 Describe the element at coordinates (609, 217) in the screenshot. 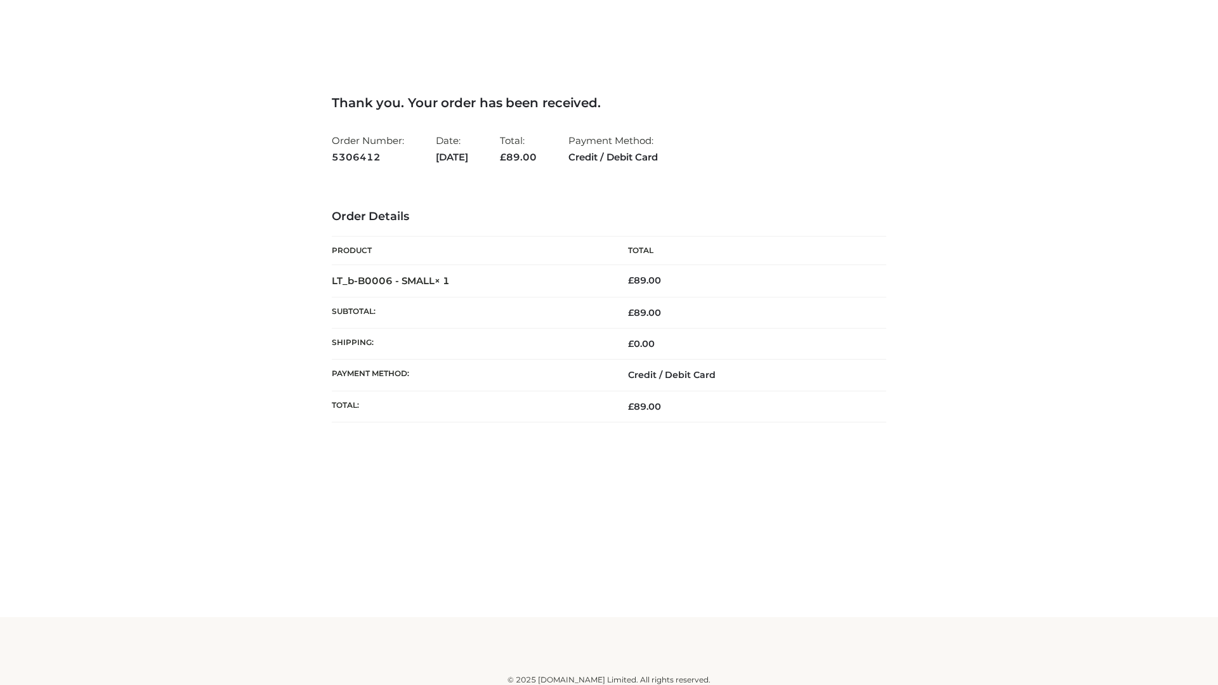

I see `h3: Order Details` at that location.